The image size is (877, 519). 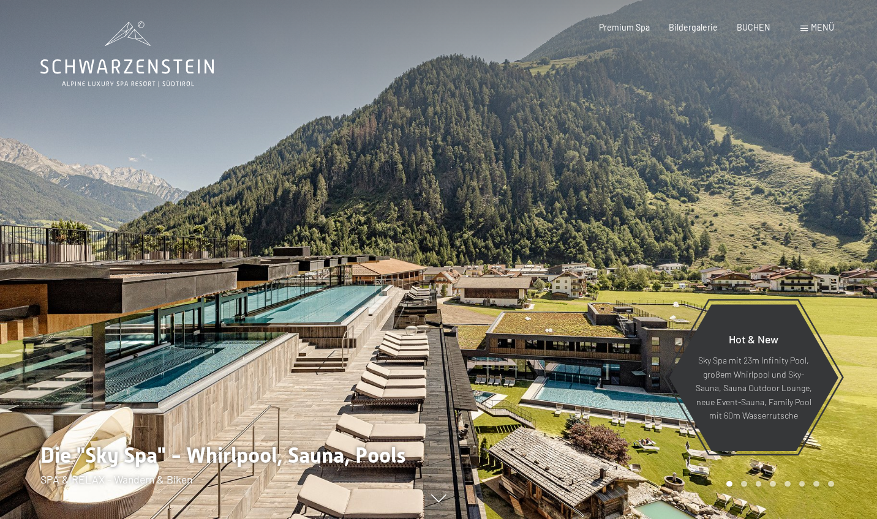 What do you see at coordinates (693, 27) in the screenshot?
I see `a: Bildergalerie` at bounding box center [693, 27].